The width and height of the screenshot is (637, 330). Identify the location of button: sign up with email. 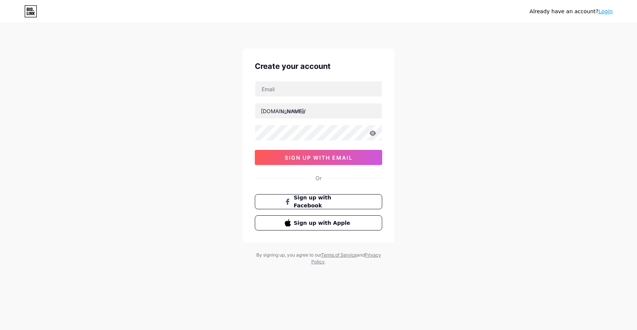
(318, 158).